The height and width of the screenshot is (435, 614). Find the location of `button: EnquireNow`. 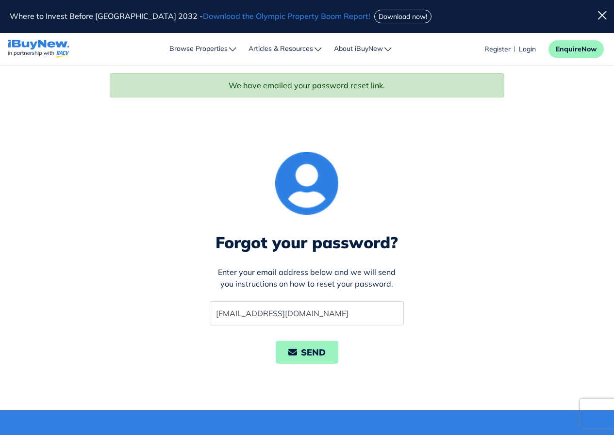

button: EnquireNow is located at coordinates (576, 49).